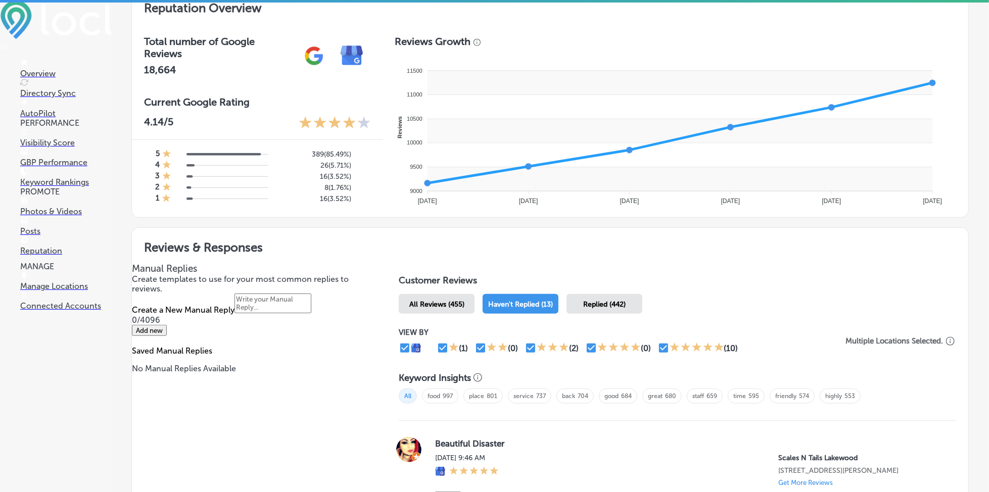  I want to click on a: Connected Accounts, so click(66, 301).